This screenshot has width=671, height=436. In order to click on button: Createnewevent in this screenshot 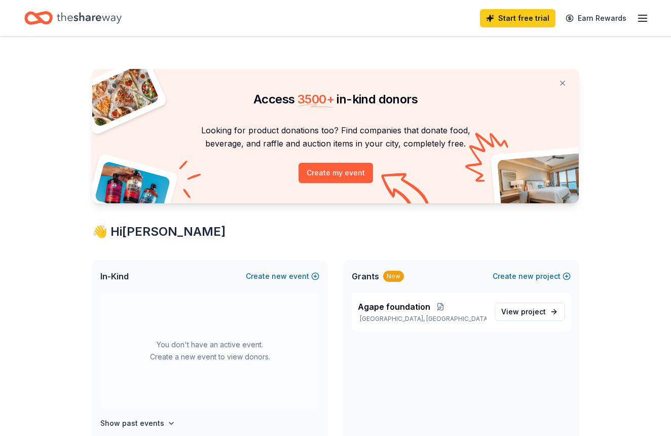, I will do `click(282, 276)`.